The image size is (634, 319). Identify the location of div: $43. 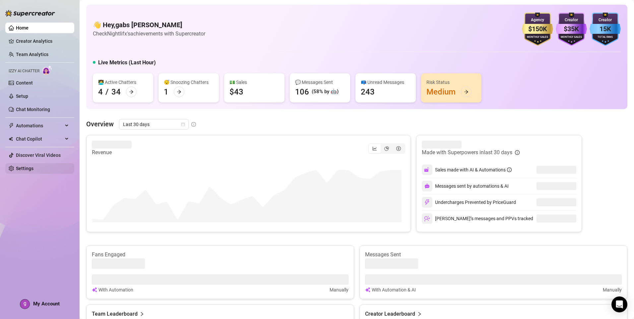
(236, 92).